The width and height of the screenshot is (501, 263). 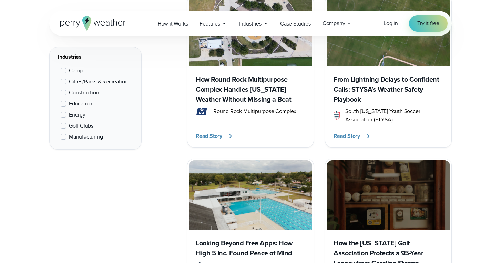 What do you see at coordinates (201, 111) in the screenshot?
I see `img: round rock` at bounding box center [201, 111].